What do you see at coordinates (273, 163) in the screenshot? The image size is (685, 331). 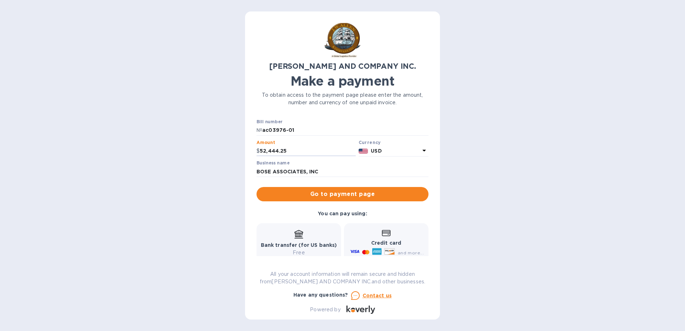 I see `label: Business name` at bounding box center [273, 163].